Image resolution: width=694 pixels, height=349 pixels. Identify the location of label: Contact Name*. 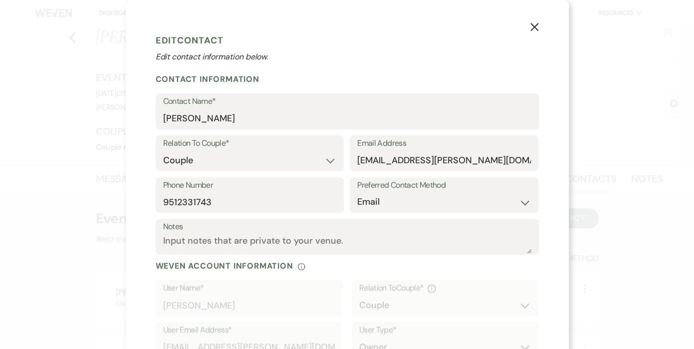
(347, 101).